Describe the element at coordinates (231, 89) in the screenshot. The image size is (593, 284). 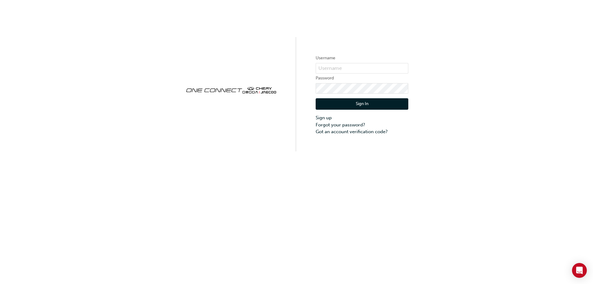
I see `img: oneconnect` at that location.